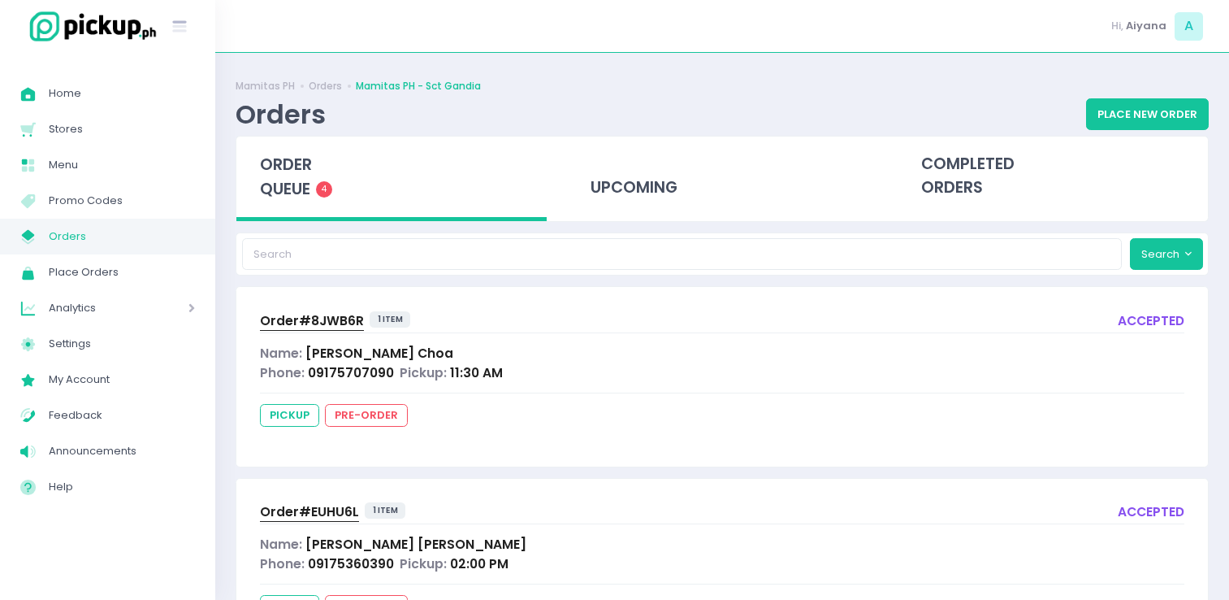 Image resolution: width=1229 pixels, height=600 pixels. What do you see at coordinates (1117, 26) in the screenshot?
I see `span: Hi,` at bounding box center [1117, 26].